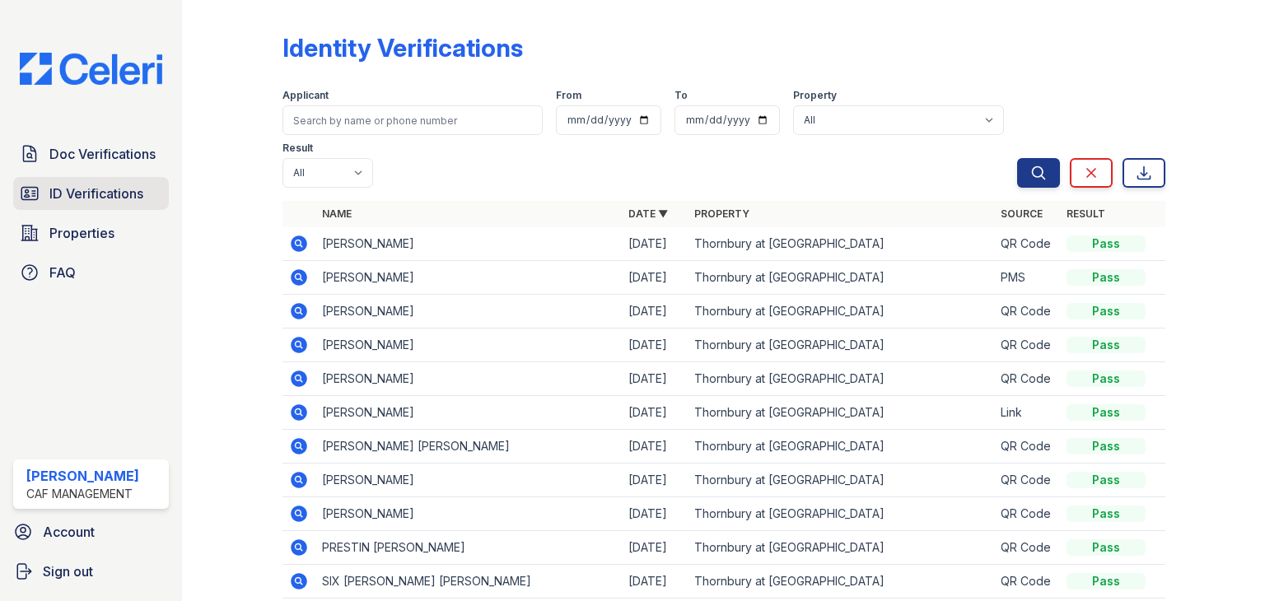 The width and height of the screenshot is (1265, 601). I want to click on a: Date ▼, so click(648, 213).